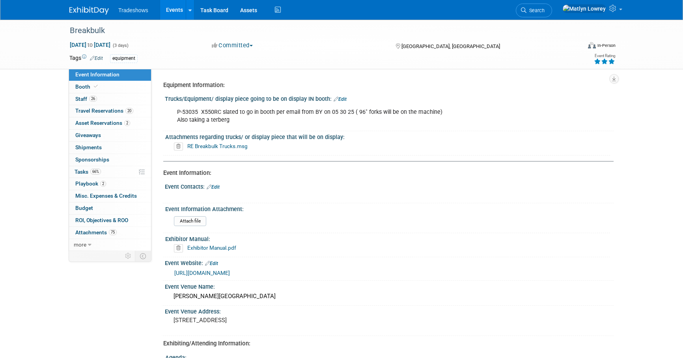 This screenshot has width=683, height=358. Describe the element at coordinates (110, 75) in the screenshot. I see `a: Event Information` at that location.